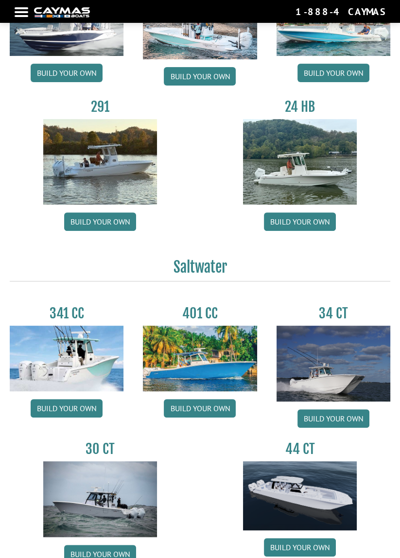  I want to click on img: 30_CT_photo_shoot_for_caymas_connect.jpg, so click(100, 499).